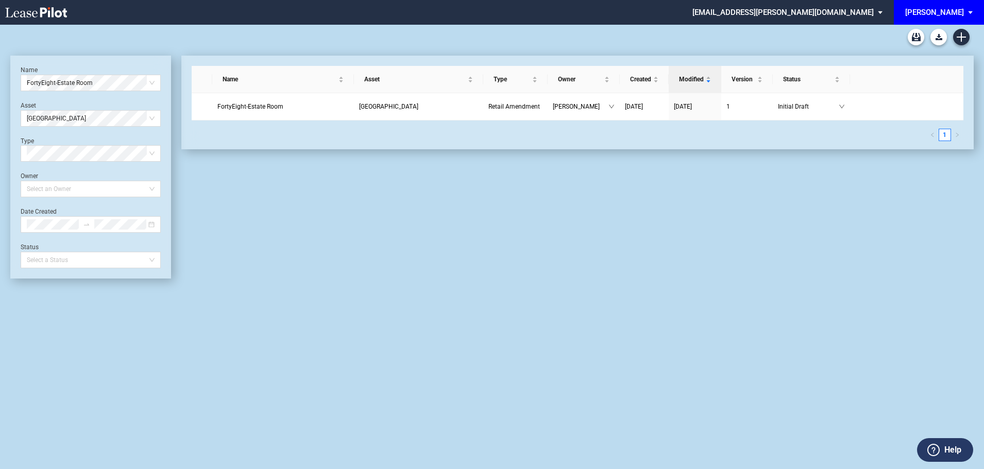 The image size is (984, 469). I want to click on span: Name, so click(279, 79).